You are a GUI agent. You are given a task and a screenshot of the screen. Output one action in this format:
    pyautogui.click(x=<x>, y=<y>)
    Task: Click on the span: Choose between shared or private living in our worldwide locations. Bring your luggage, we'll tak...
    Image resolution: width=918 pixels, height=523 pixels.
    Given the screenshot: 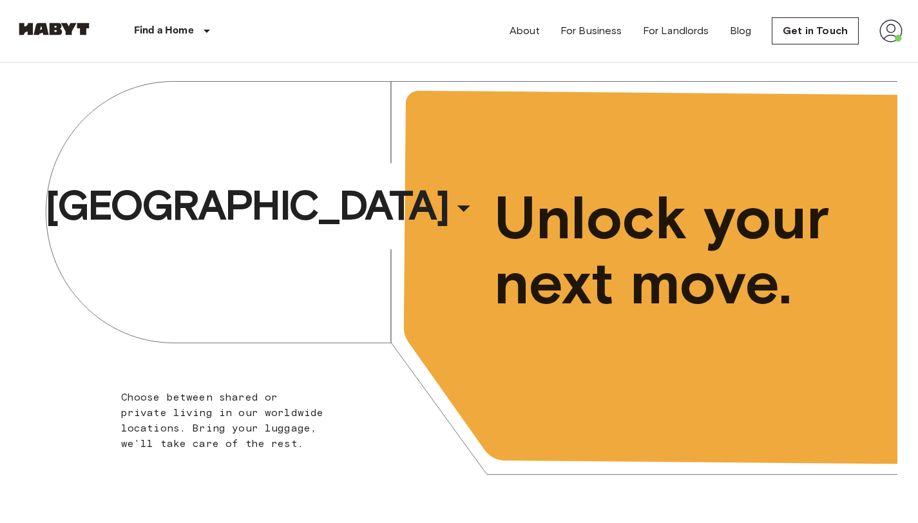 What is the action you would take?
    pyautogui.click(x=222, y=420)
    